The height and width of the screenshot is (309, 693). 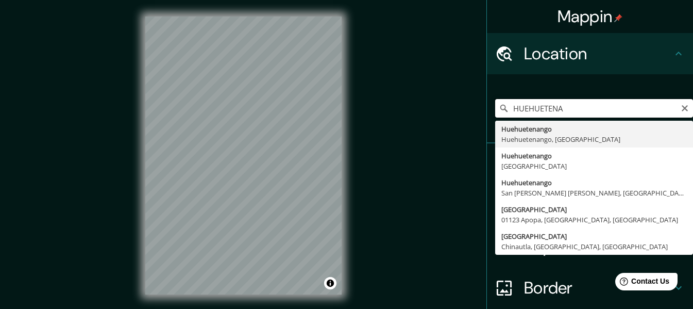 I want to click on div: Style, so click(x=590, y=205).